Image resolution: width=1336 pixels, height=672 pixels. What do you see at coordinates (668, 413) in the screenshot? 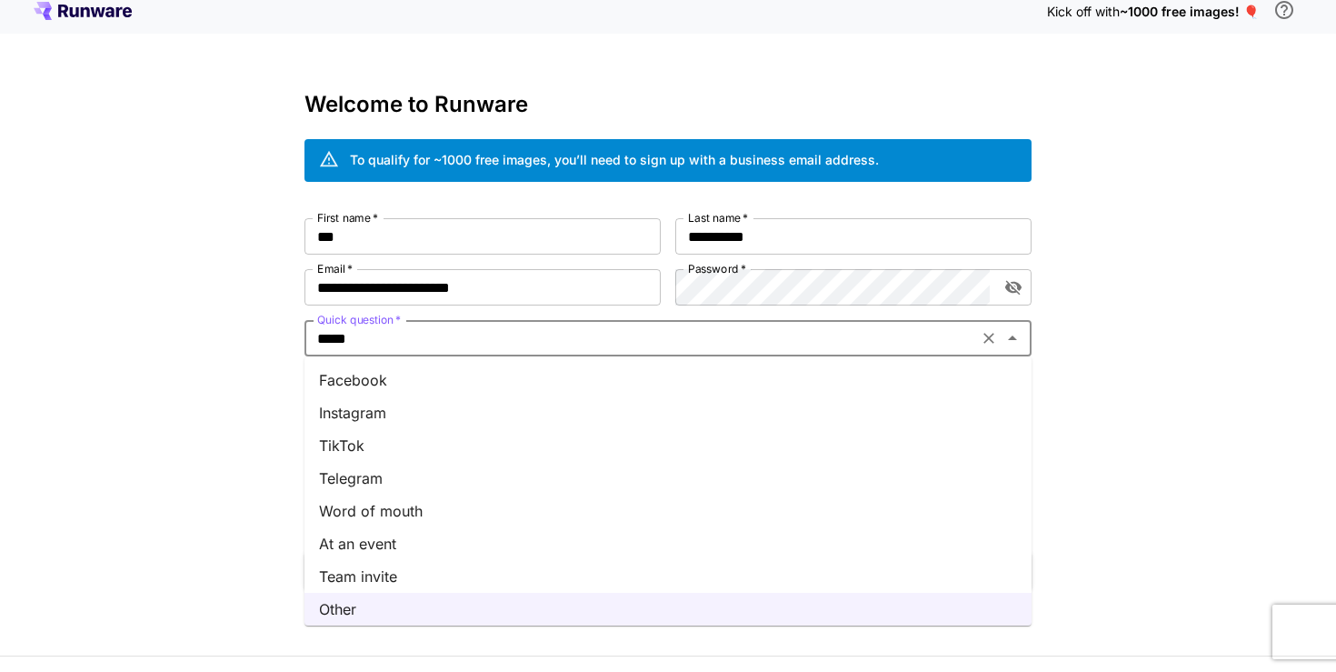
I see `li: Instagram` at bounding box center [668, 413].